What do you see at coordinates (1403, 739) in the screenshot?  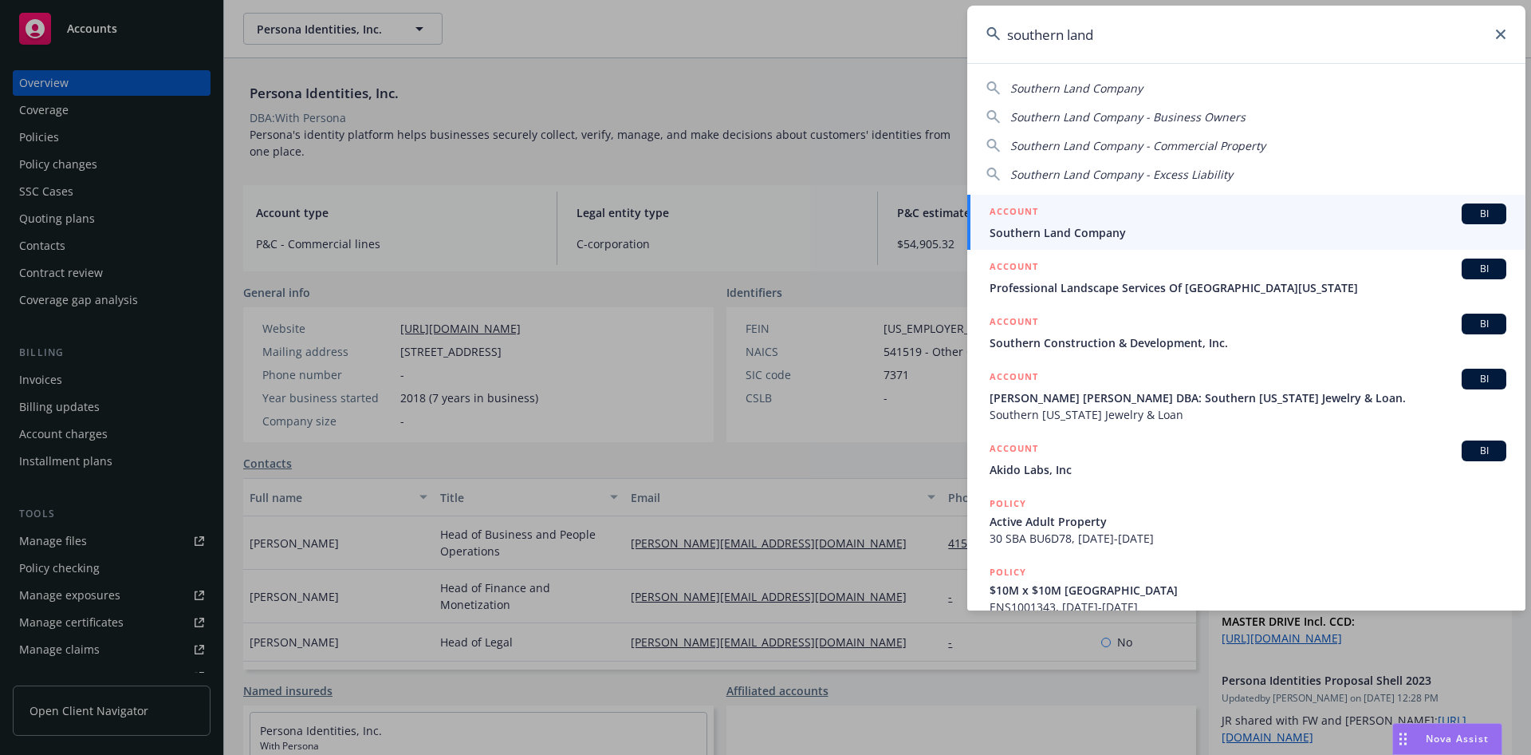 I see `div: Drag to move` at bounding box center [1403, 739].